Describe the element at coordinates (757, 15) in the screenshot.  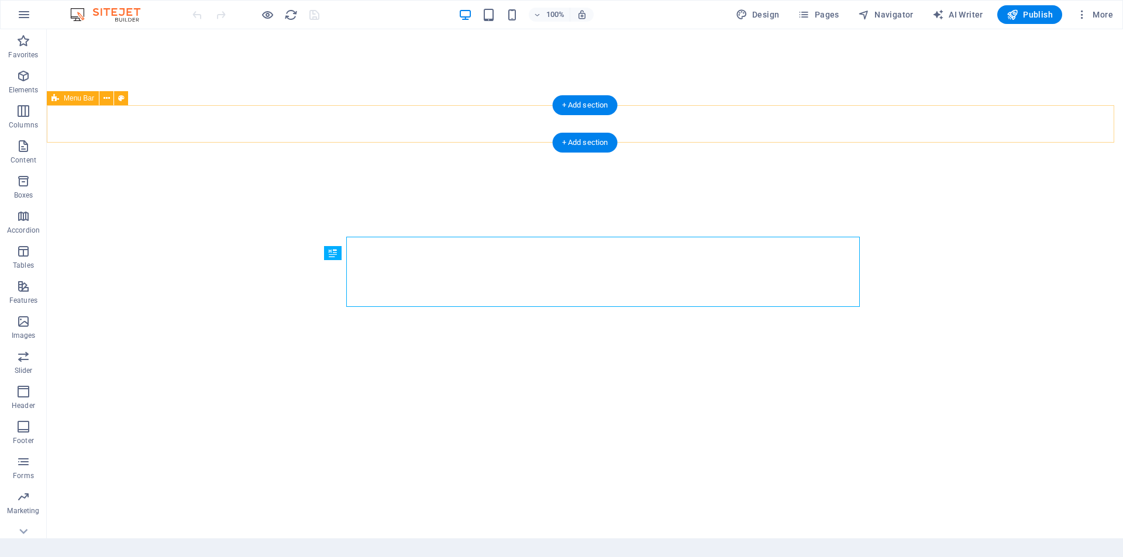
I see `div: Design (Ctrl+Alt+Y)` at that location.